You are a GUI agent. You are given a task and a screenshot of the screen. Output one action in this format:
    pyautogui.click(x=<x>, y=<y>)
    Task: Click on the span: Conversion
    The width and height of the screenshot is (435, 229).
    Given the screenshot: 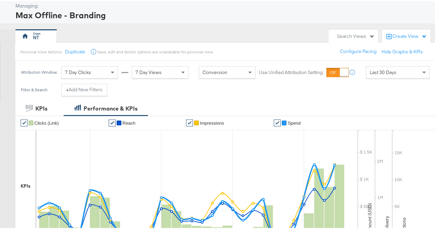 What is the action you would take?
    pyautogui.click(x=215, y=71)
    